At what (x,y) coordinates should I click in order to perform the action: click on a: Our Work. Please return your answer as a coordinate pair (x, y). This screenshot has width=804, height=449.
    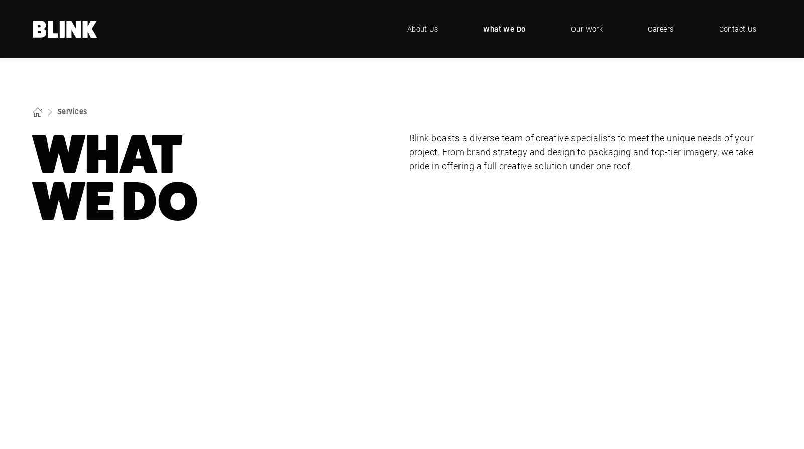
    Looking at the image, I should click on (587, 29).